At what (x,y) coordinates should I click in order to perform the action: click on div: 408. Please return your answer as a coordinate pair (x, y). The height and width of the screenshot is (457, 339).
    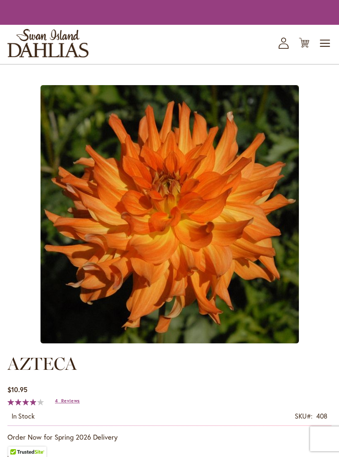
    Looking at the image, I should click on (322, 416).